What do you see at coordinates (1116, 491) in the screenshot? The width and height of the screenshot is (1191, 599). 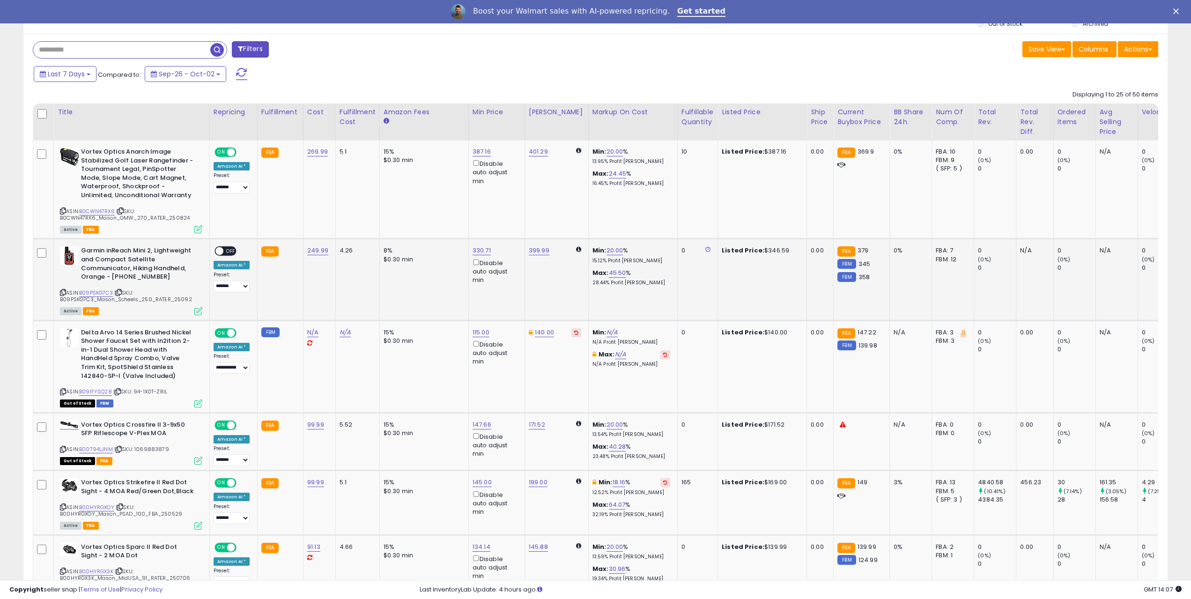 I see `small: (3.05%)` at bounding box center [1116, 491].